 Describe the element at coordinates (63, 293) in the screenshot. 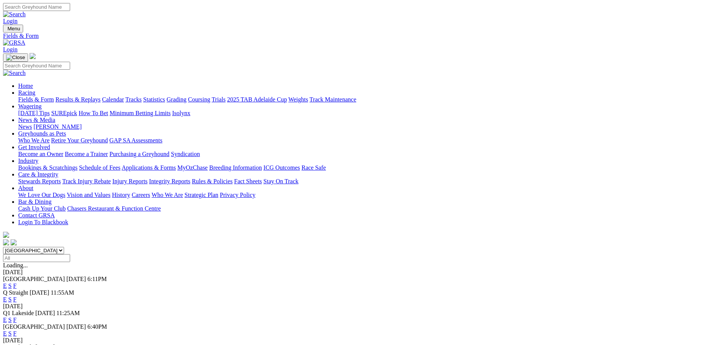

I see `span: 11:55AM` at that location.